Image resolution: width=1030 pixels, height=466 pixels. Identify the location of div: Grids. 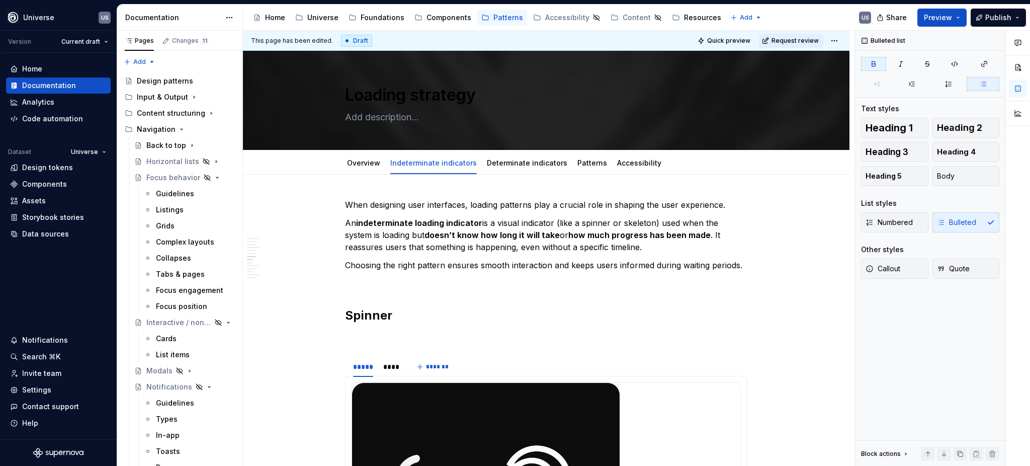
(165, 226).